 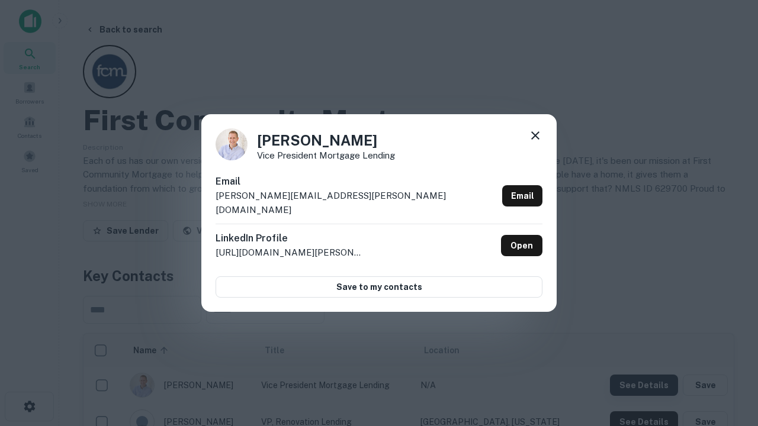 What do you see at coordinates (326, 155) in the screenshot?
I see `p: Vice President Mortgage Lending` at bounding box center [326, 155].